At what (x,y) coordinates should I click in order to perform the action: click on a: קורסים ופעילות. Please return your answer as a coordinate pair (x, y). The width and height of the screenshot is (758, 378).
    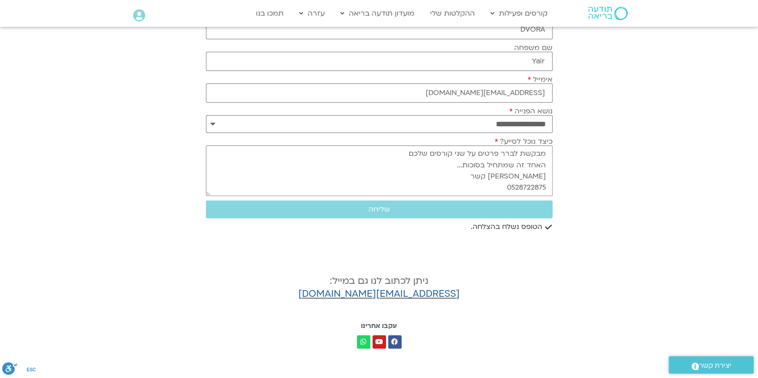
    Looking at the image, I should click on (519, 13).